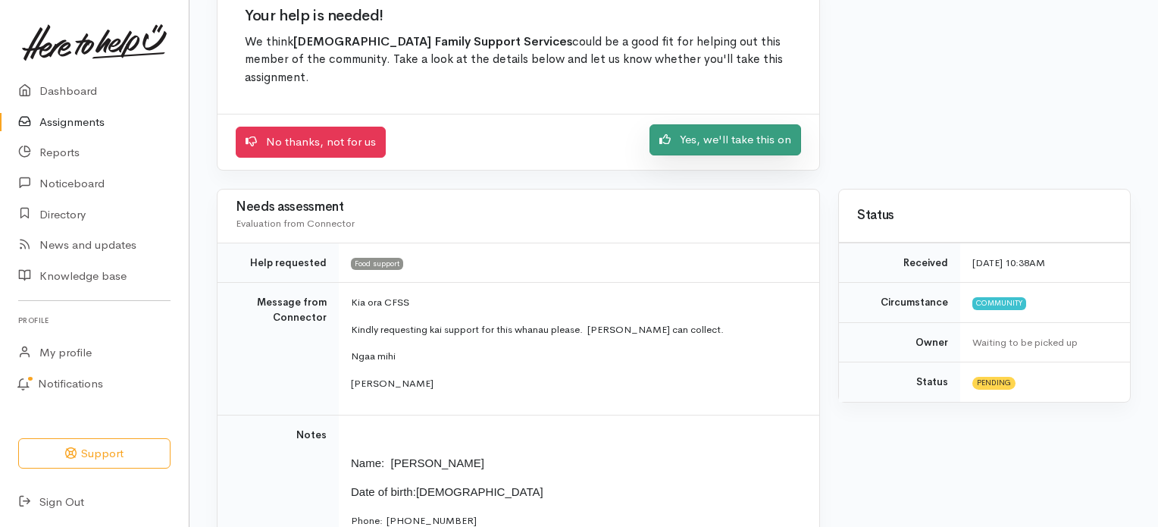 The image size is (1158, 527). Describe the element at coordinates (899, 262) in the screenshot. I see `td: Received` at that location.